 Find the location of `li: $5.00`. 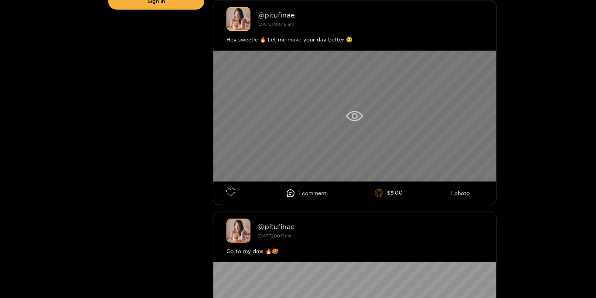

li: $5.00 is located at coordinates (389, 193).